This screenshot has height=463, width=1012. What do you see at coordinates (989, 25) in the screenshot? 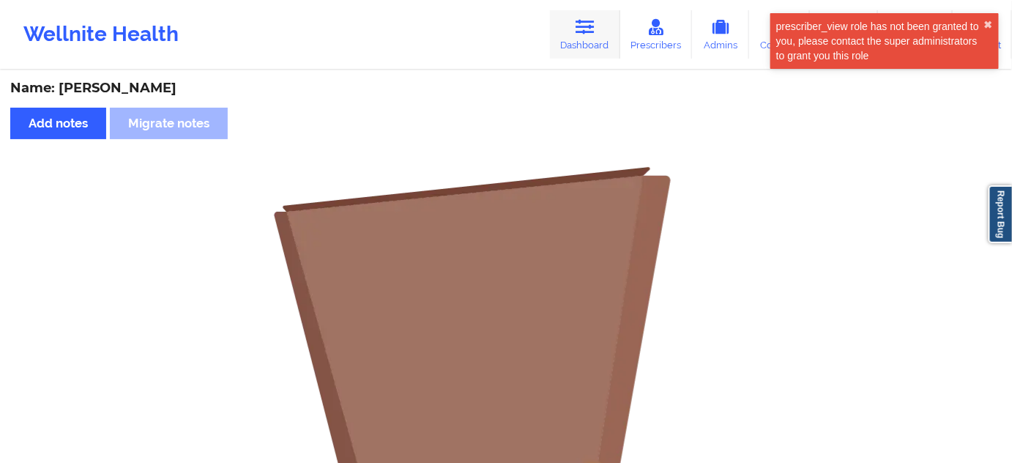
I see `button: close` at bounding box center [989, 25].